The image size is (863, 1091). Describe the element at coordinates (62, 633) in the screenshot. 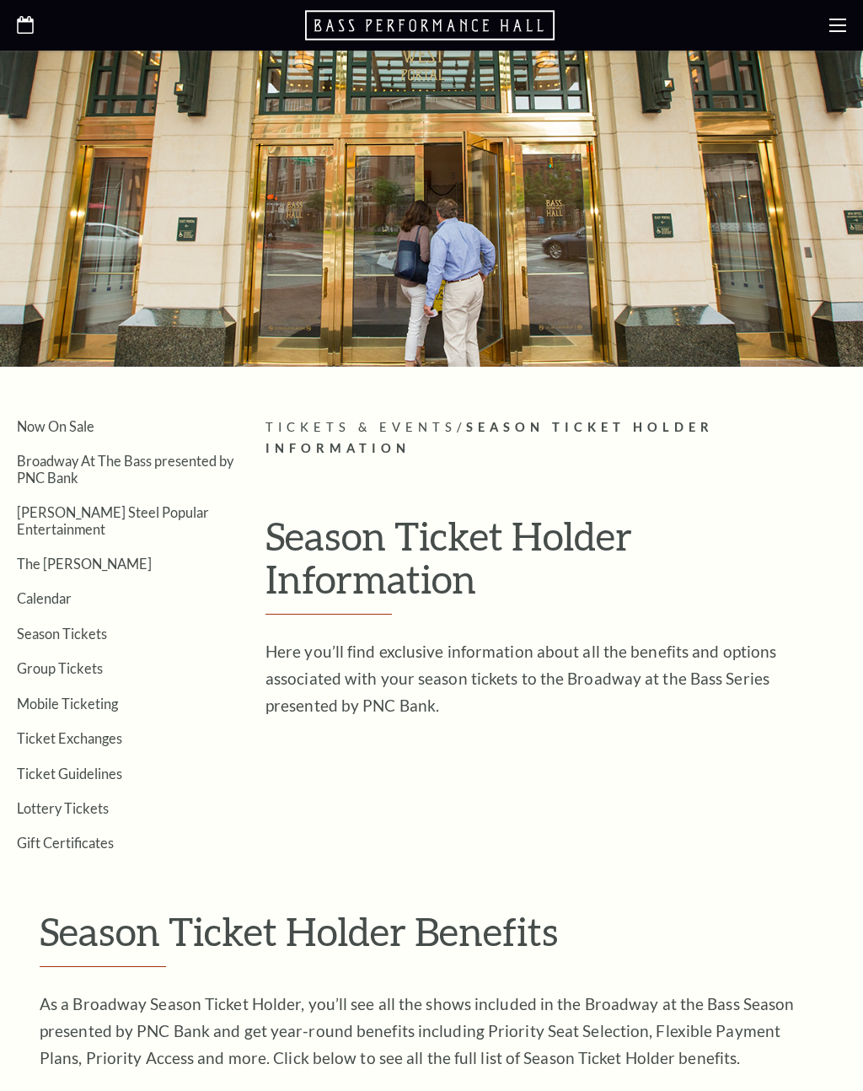

I see `a: Season Tickets` at that location.